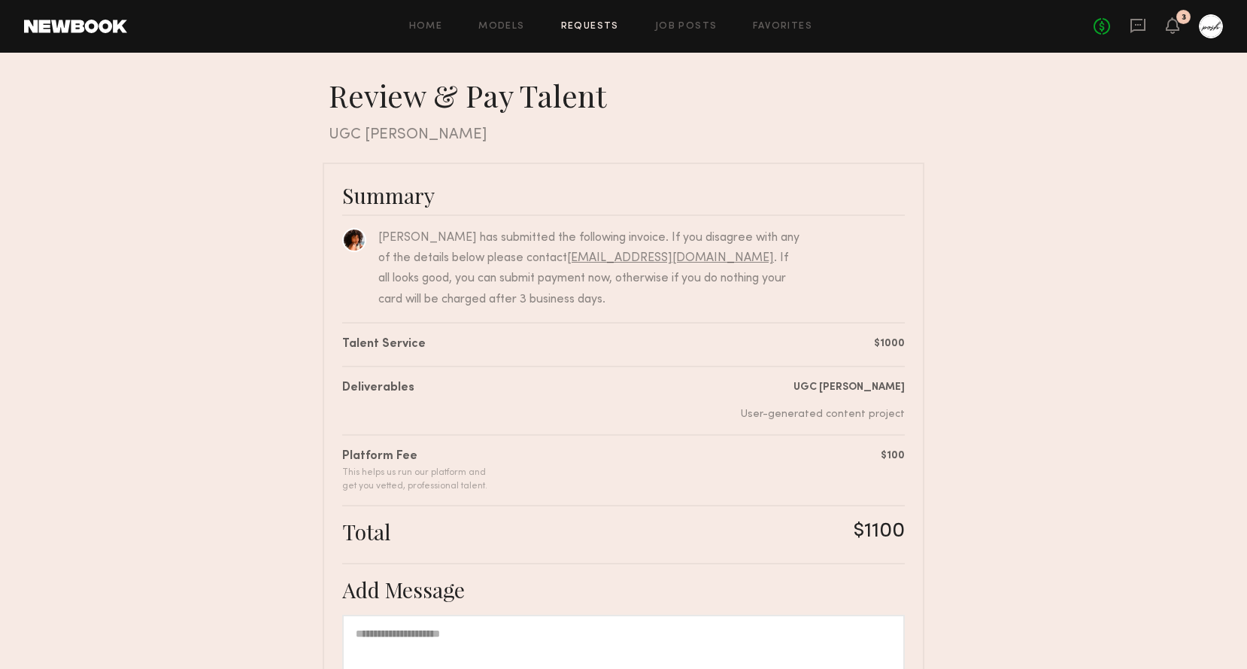 The image size is (1247, 669). Describe the element at coordinates (880, 531) in the screenshot. I see `div: $1100` at that location.